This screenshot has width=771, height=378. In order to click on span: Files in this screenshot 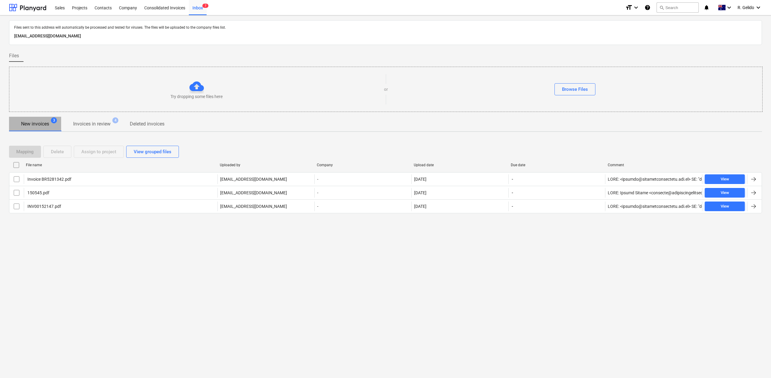, I will do `click(14, 56)`.